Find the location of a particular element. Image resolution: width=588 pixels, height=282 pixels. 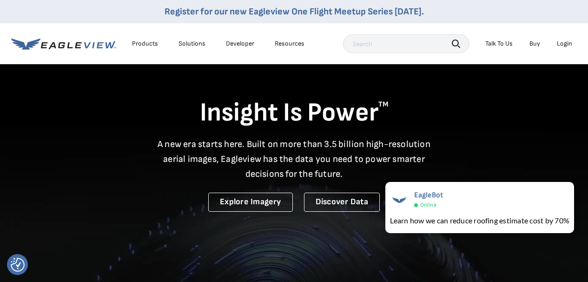

span: Online is located at coordinates (428, 205).